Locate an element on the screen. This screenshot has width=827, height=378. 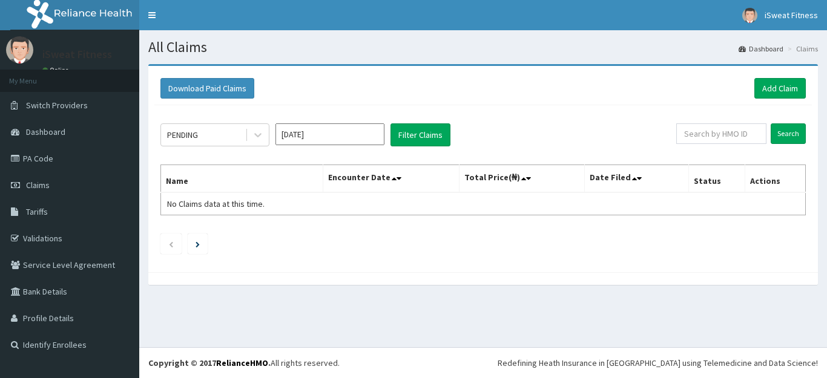
th: Encounter Date is located at coordinates (391, 179).